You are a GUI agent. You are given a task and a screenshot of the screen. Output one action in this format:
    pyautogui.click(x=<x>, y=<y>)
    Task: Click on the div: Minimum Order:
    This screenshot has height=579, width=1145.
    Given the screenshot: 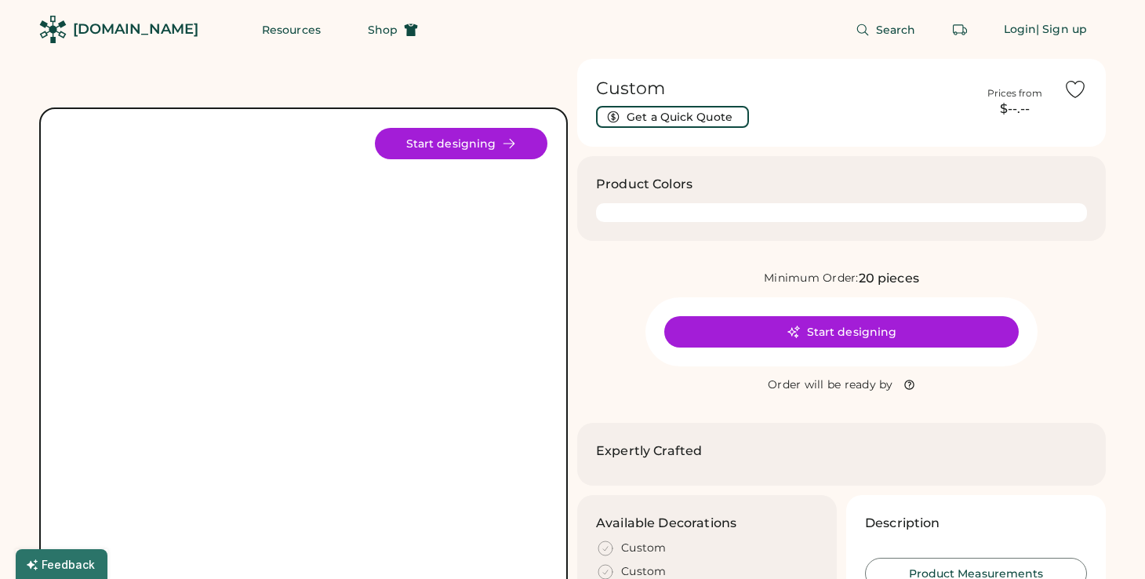 What is the action you would take?
    pyautogui.click(x=811, y=279)
    